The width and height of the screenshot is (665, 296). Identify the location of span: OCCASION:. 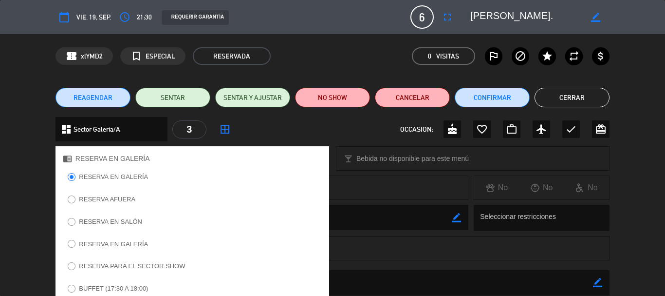
(417, 129).